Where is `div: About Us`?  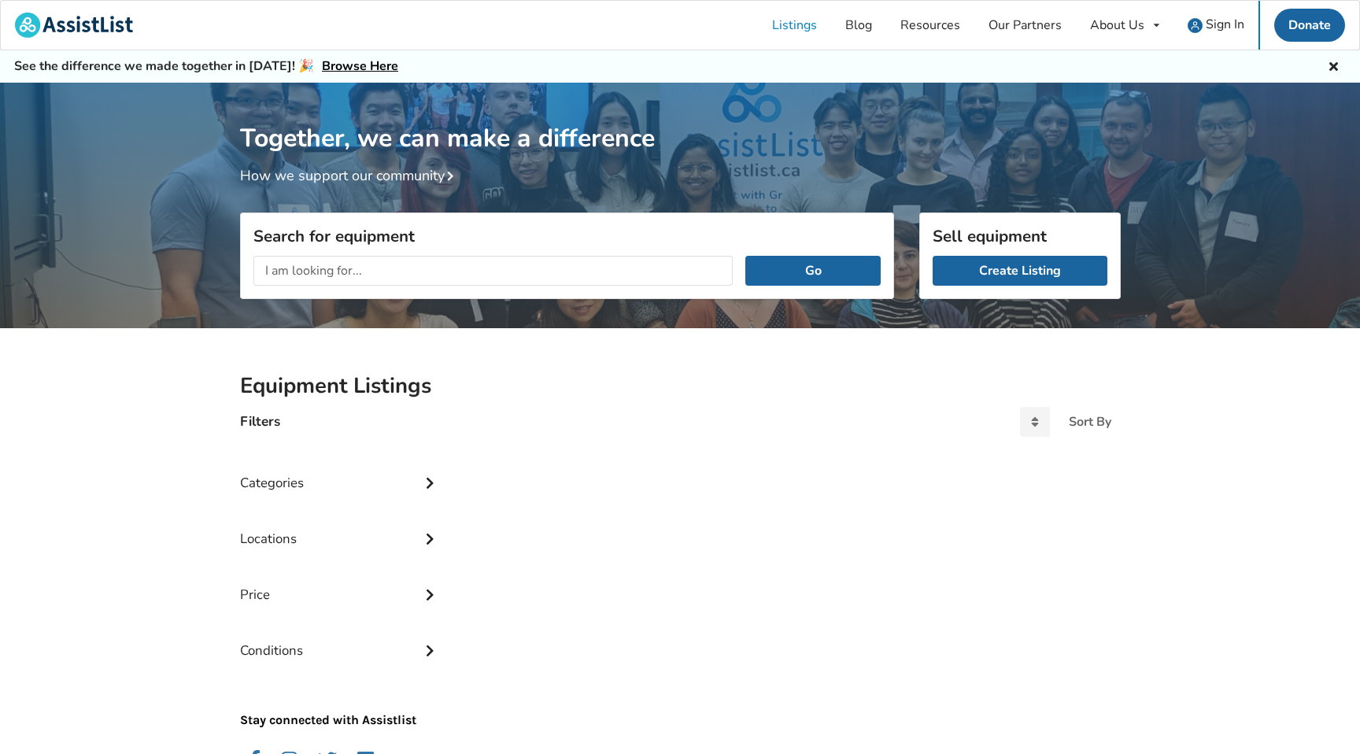 div: About Us is located at coordinates (1117, 25).